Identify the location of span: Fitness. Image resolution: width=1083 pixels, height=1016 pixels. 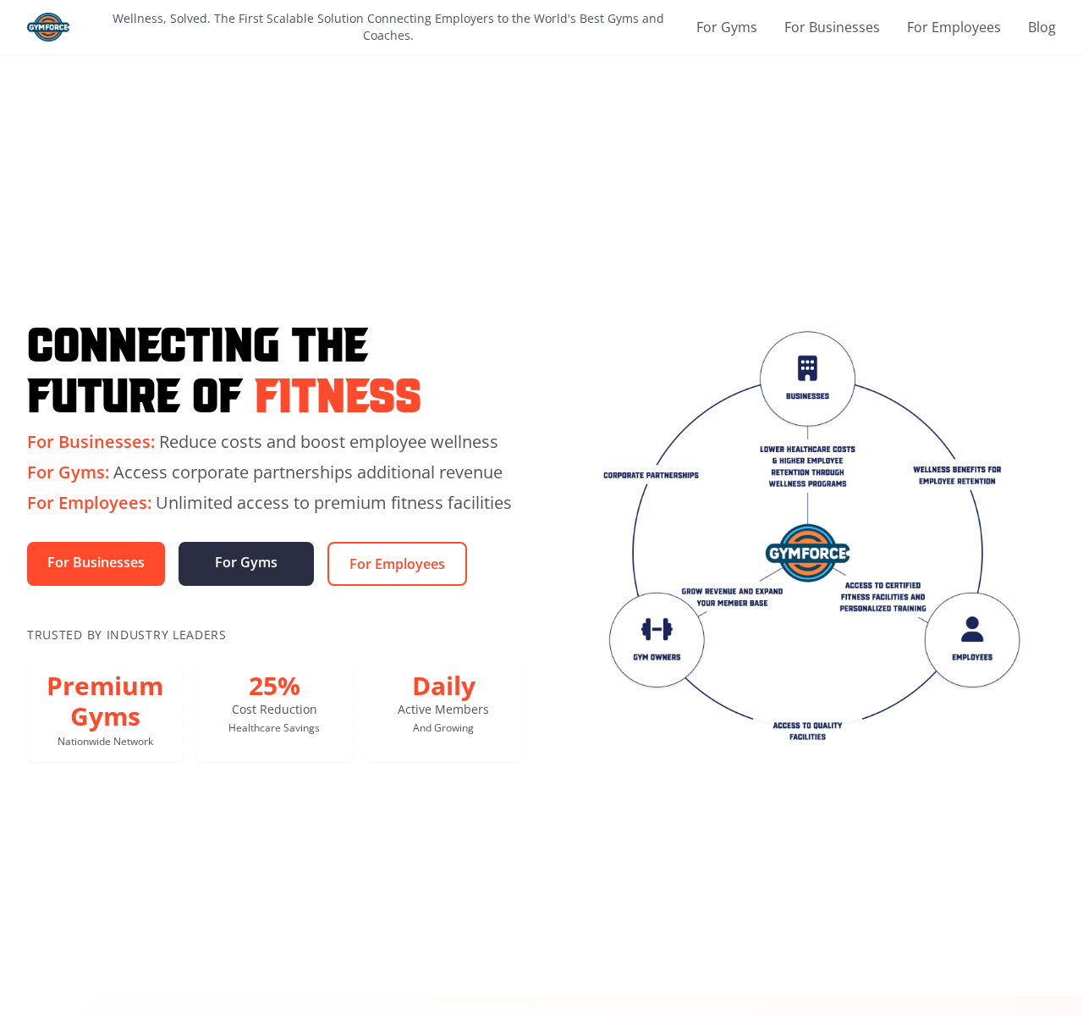
(338, 391).